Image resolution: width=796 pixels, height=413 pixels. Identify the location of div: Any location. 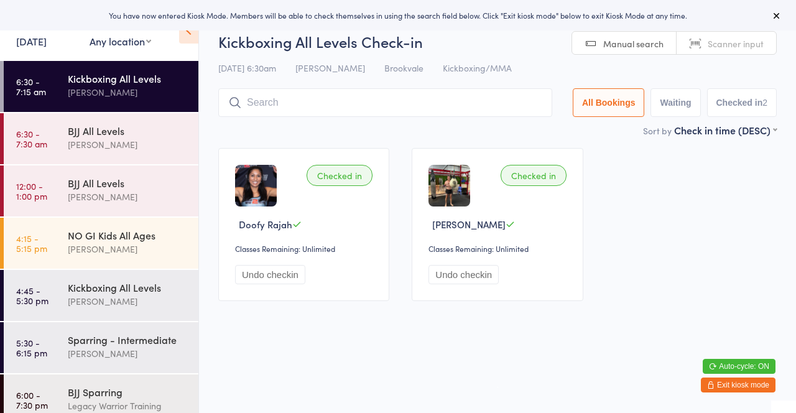
(120, 41).